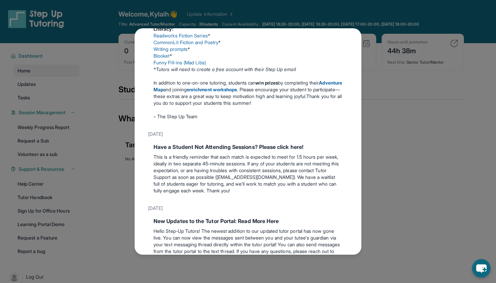 Image resolution: width=496 pixels, height=283 pixels. What do you see at coordinates (248, 174) in the screenshot?
I see `p: This is a friendly reminder that each match is expected to meet for 1.5 hours per week, ideally i...` at bounding box center [248, 174].